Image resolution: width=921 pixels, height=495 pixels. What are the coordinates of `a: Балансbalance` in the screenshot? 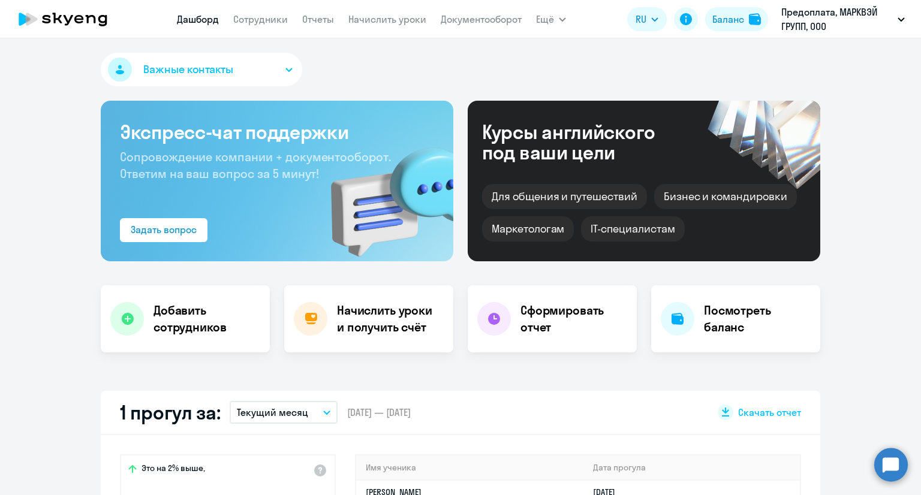 It's located at (736, 19).